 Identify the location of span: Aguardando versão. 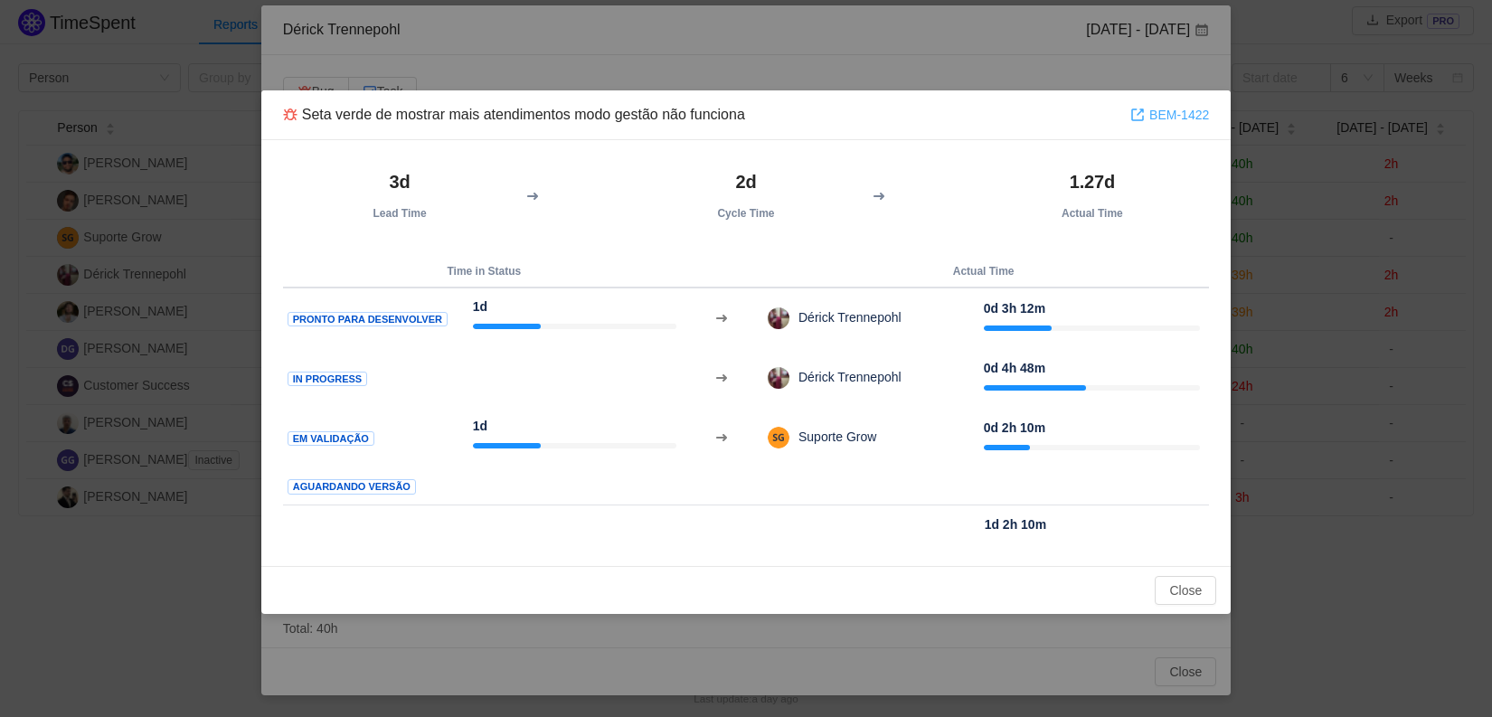
(352, 487).